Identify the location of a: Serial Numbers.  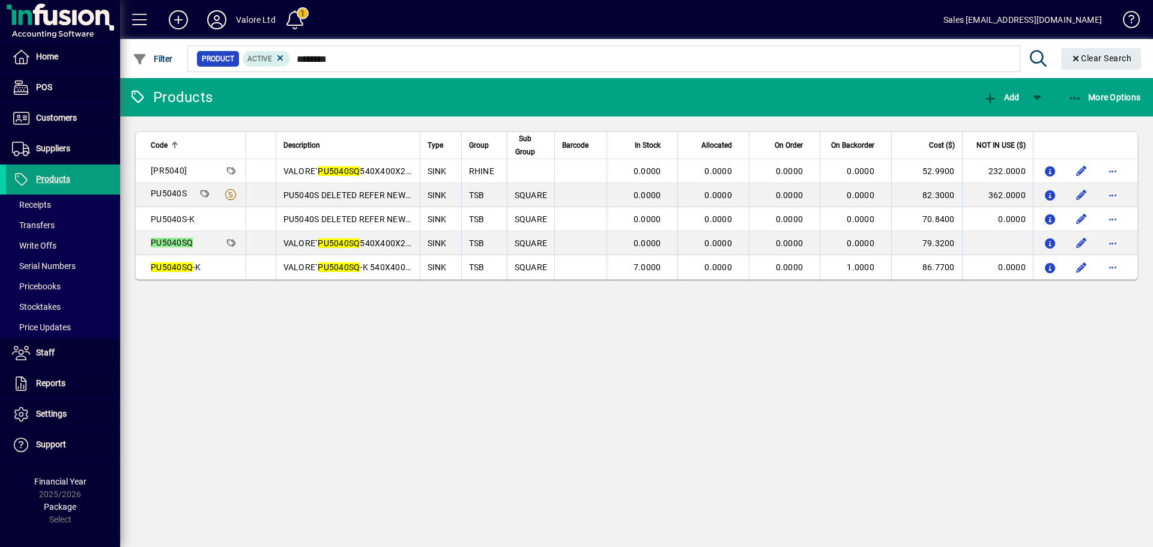
(63, 266).